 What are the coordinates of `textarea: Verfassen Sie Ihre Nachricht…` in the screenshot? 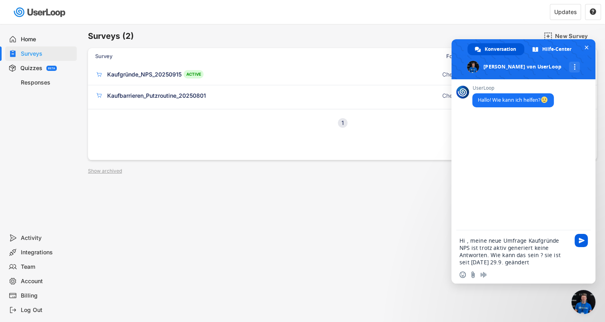 It's located at (515, 251).